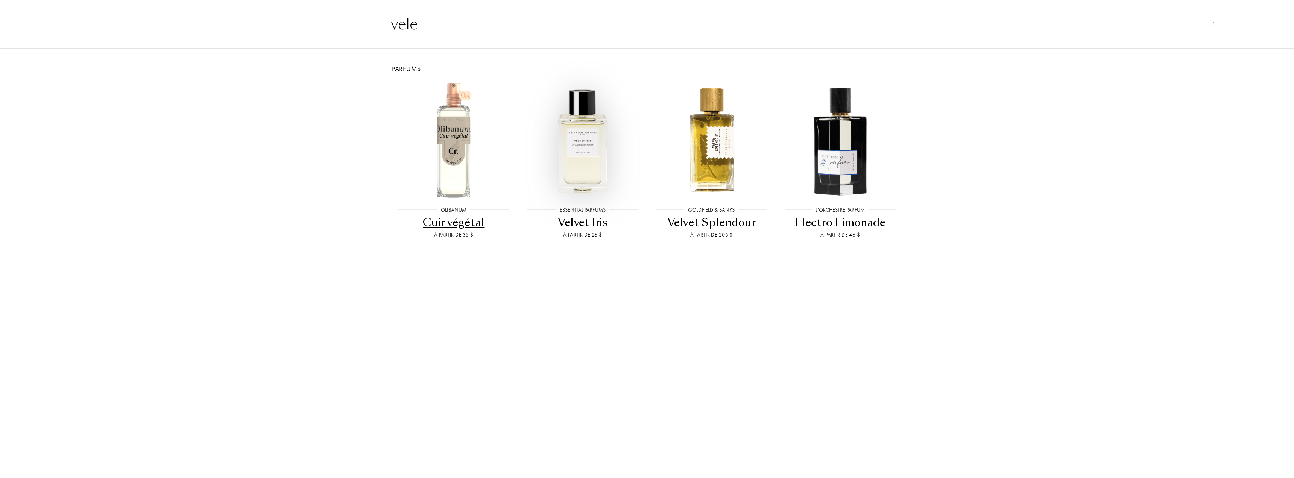  Describe the element at coordinates (840, 161) in the screenshot. I see `a: Electro LimonadeL'Orchestre ParfumElectro LimonadeÀ partir de 46 $` at that location.